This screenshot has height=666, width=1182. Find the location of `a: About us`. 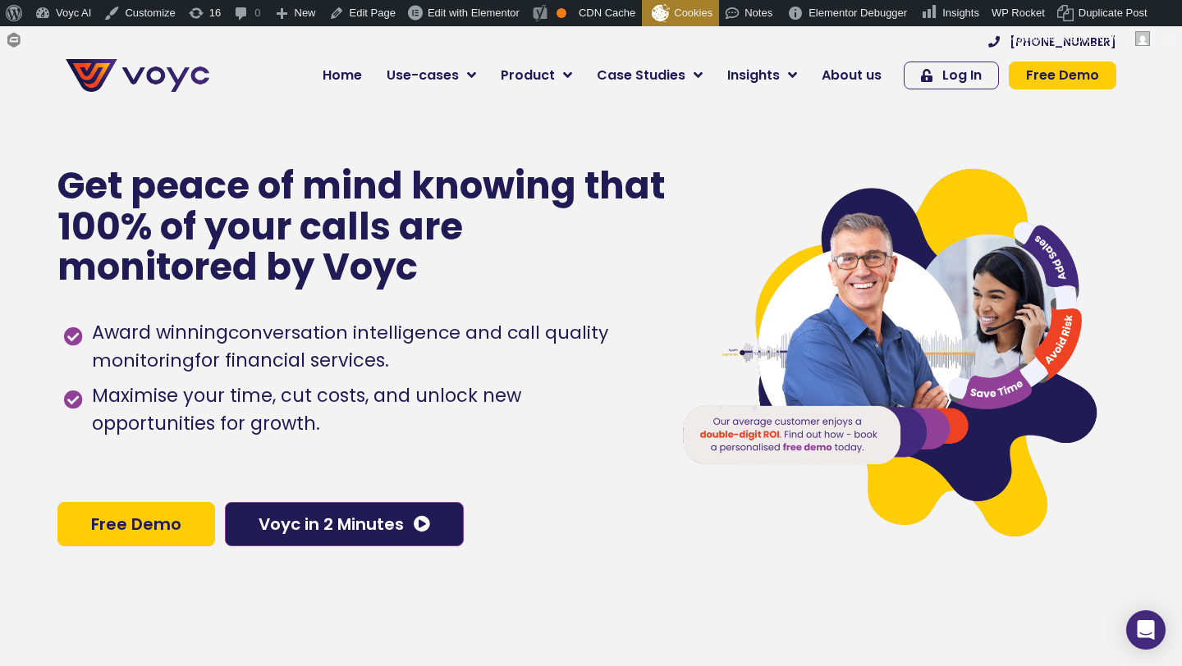

a: About us is located at coordinates (851, 76).